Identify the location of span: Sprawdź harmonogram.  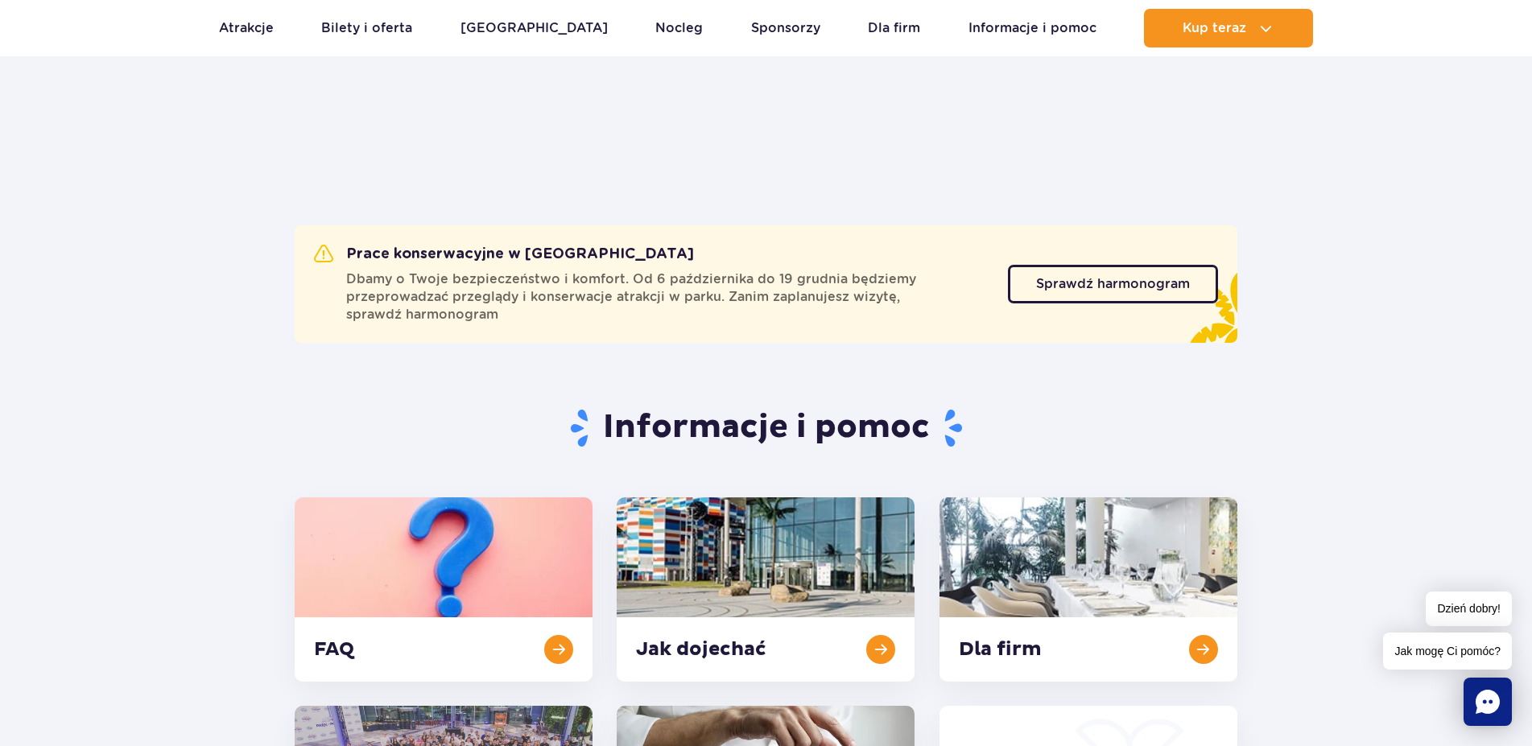
(1113, 284).